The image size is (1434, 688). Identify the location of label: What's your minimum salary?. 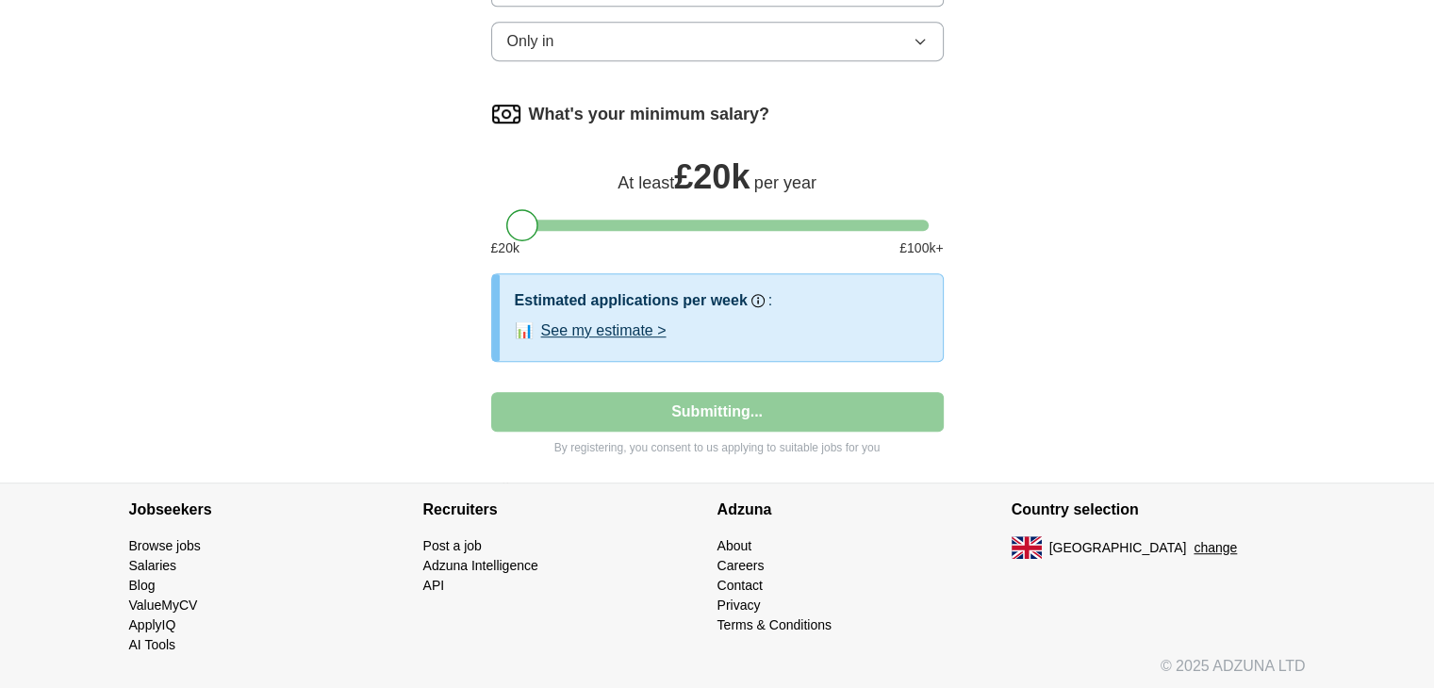
(648, 114).